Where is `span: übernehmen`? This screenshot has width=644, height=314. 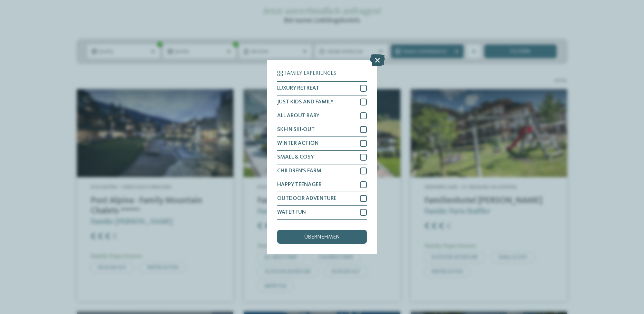
span: übernehmen is located at coordinates (322, 237).